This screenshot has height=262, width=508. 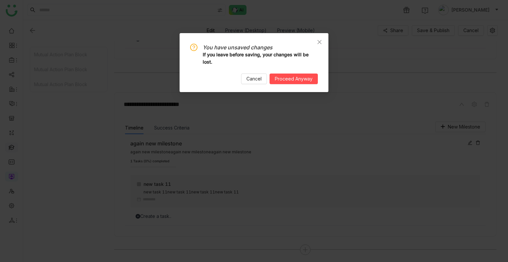 I want to click on b: If you leave before saving, your changes will be lost., so click(x=256, y=58).